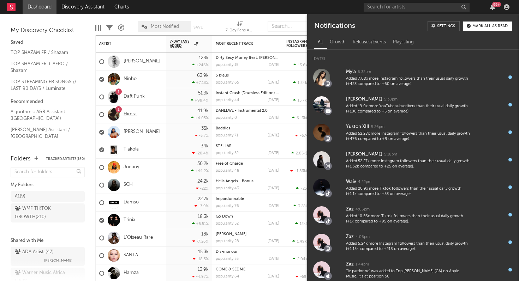  What do you see at coordinates (200, 241) in the screenshot?
I see `div: -7.26 %` at bounding box center [200, 241].